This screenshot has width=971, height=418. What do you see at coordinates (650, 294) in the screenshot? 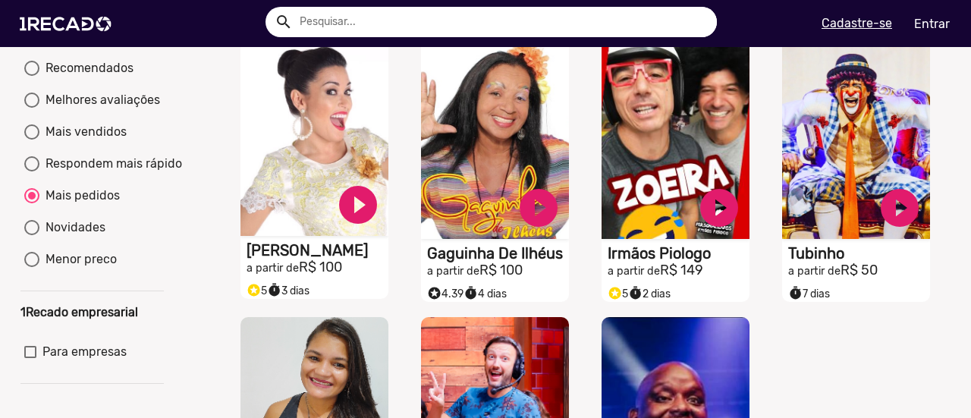
I see `span: 2 dias` at bounding box center [650, 294].